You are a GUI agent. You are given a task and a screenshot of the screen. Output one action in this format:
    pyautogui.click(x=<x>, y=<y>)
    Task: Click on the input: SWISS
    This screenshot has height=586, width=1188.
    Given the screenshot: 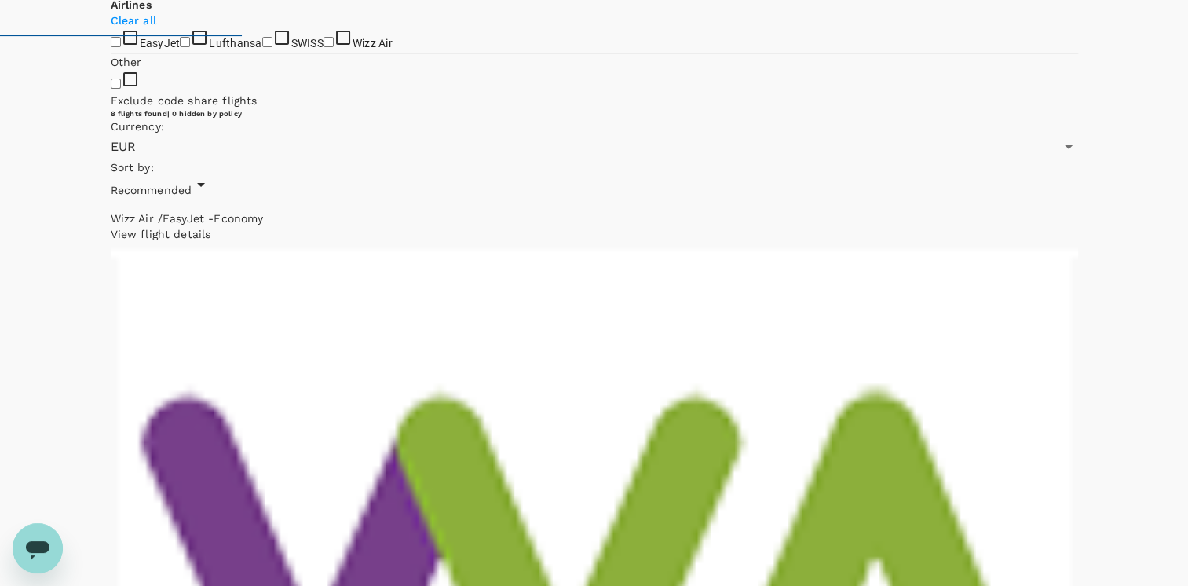 What is the action you would take?
    pyautogui.click(x=267, y=42)
    